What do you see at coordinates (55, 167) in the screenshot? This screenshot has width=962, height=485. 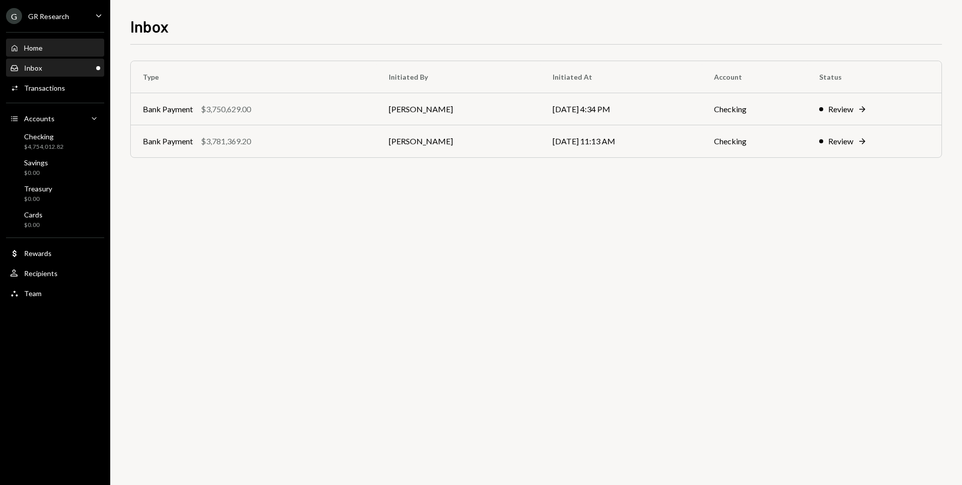 I see `a: Savings$0.00` at bounding box center [55, 167].